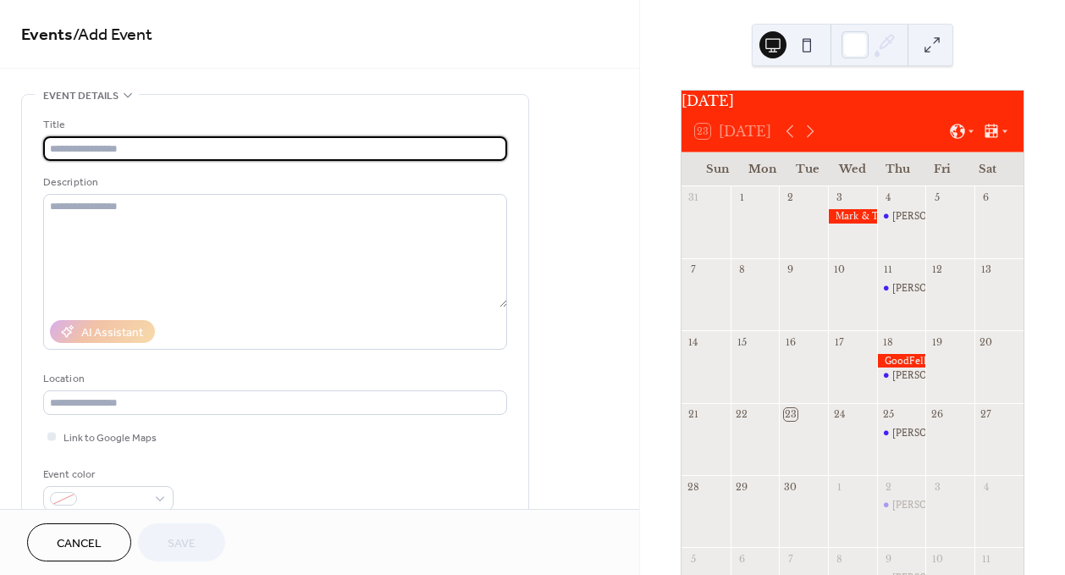 The height and width of the screenshot is (575, 1065). What do you see at coordinates (79, 544) in the screenshot?
I see `span: Cancel` at bounding box center [79, 544].